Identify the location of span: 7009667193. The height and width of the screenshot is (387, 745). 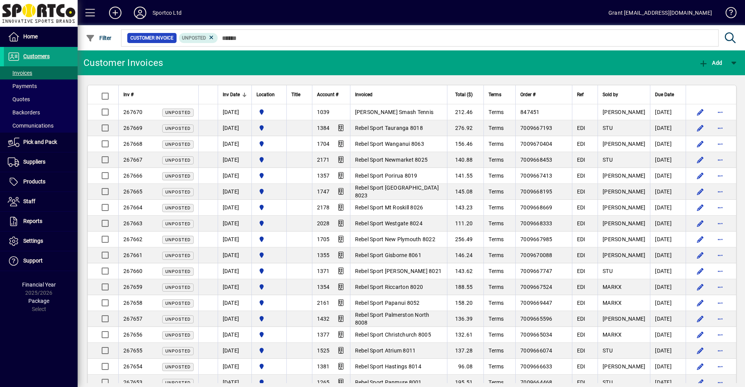
(536, 128).